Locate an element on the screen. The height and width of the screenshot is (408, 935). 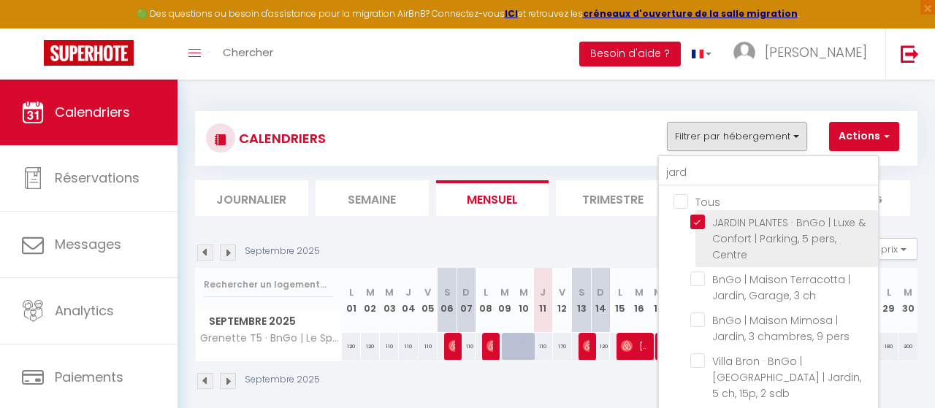
strong: créneaux d'ouverture de la salle migration is located at coordinates (690, 13).